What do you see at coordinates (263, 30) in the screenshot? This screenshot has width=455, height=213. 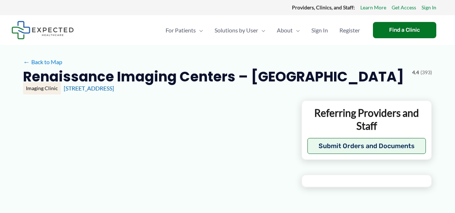 I see `nav: Primary Site Navigation` at bounding box center [263, 30].